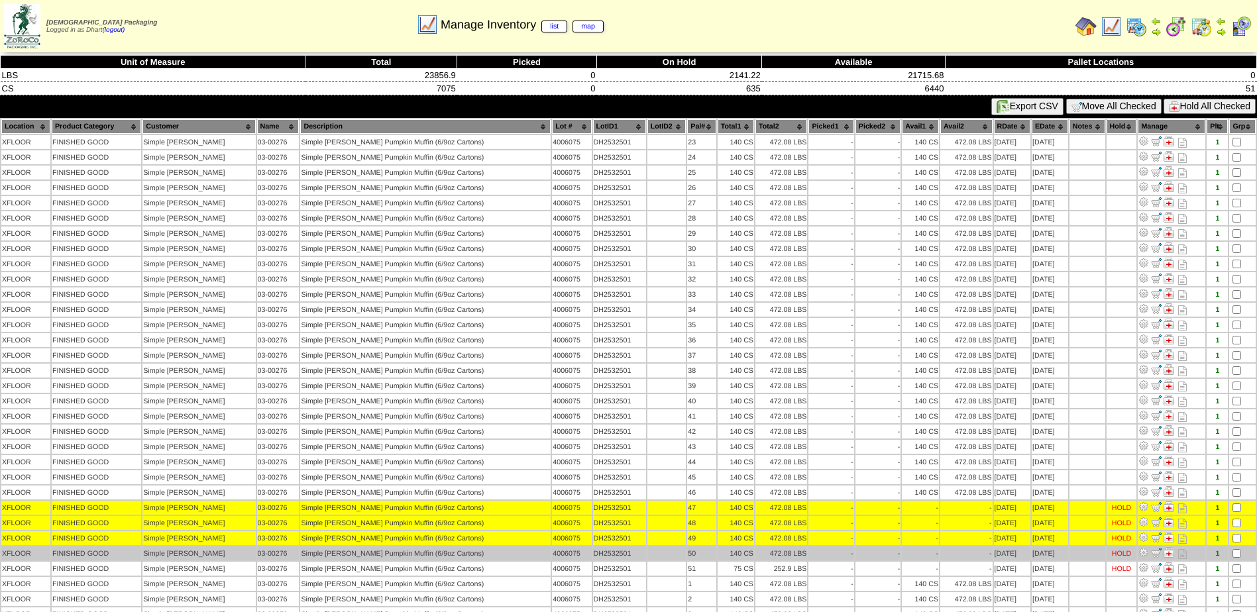 The height and width of the screenshot is (612, 1257). Describe the element at coordinates (853, 62) in the screenshot. I see `th: Available` at that location.